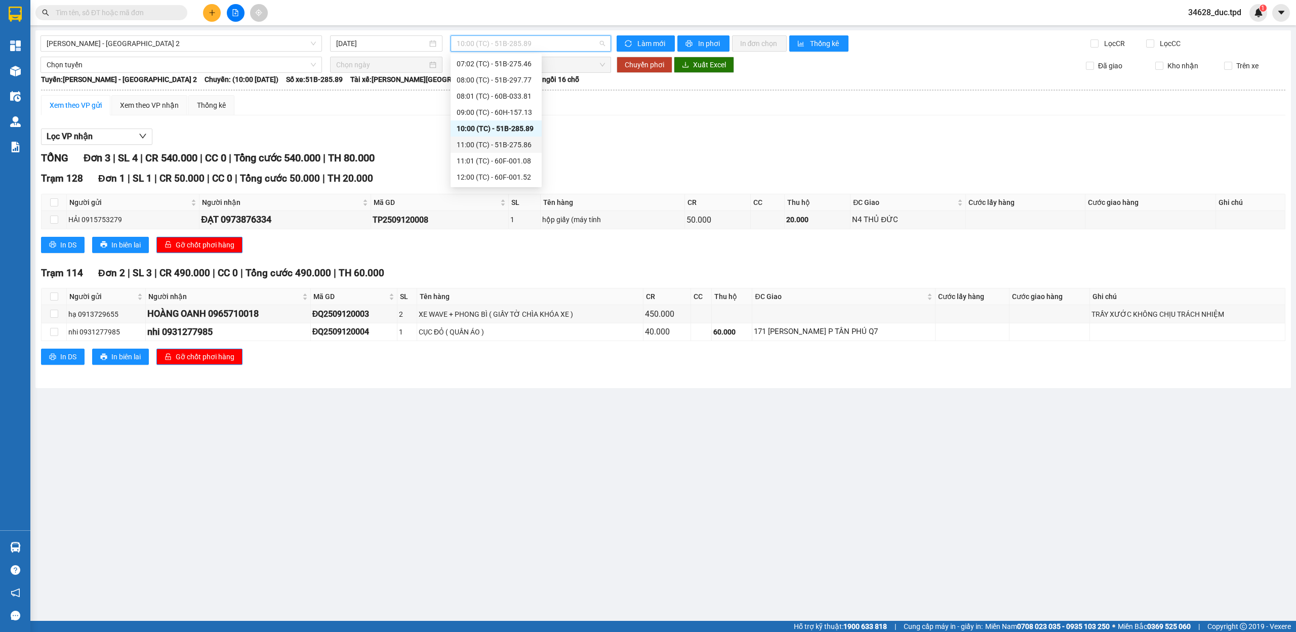  What do you see at coordinates (133, 220) in the screenshot?
I see `div: HẢI 0915753279` at bounding box center [133, 220].